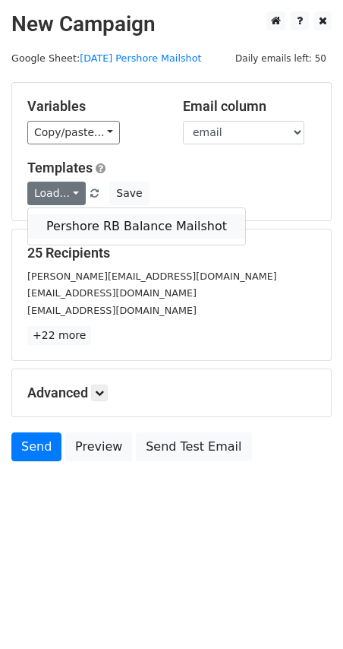 Image resolution: width=343 pixels, height=649 pixels. I want to click on h5: Variables, so click(93, 106).